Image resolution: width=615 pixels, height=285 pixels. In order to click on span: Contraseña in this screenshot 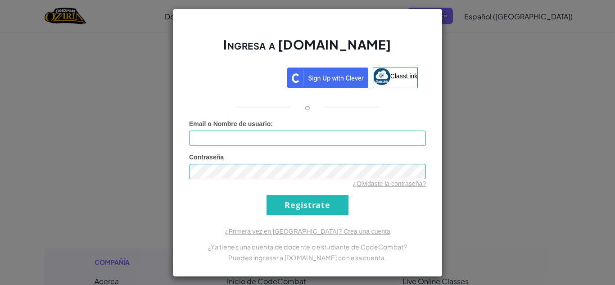, I will do `click(206, 157)`.